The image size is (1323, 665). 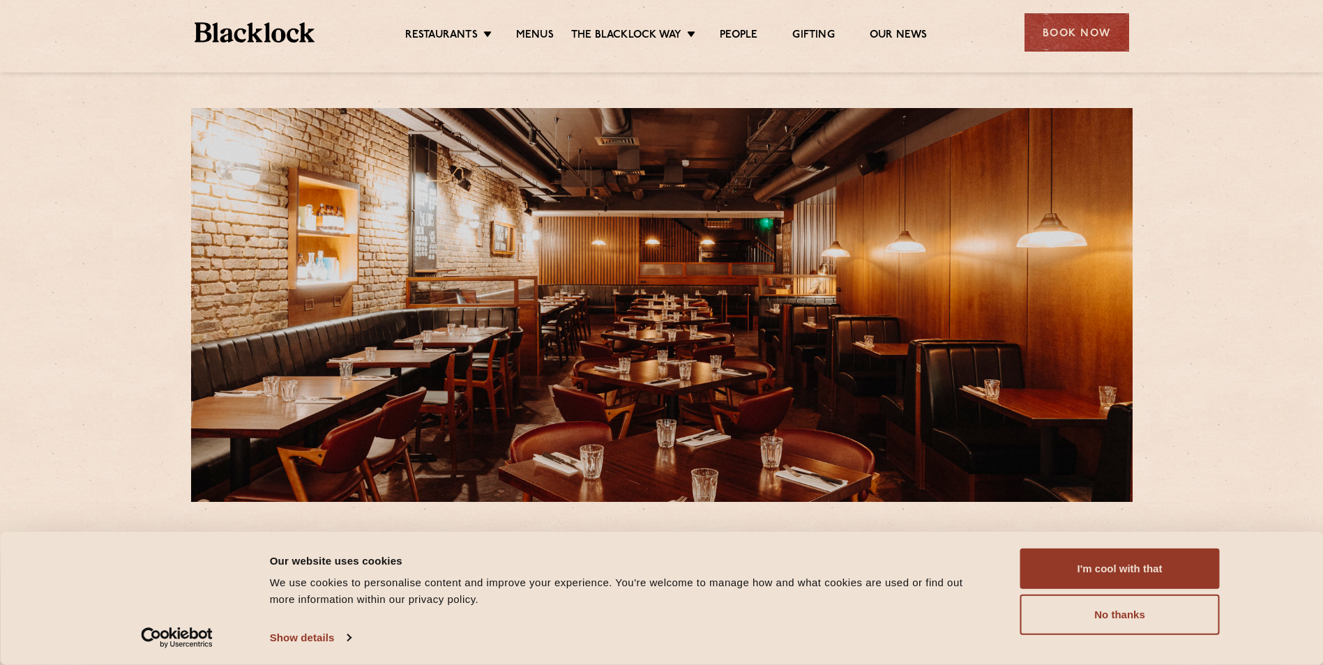 I want to click on div: Our website uses cookies, so click(x=629, y=561).